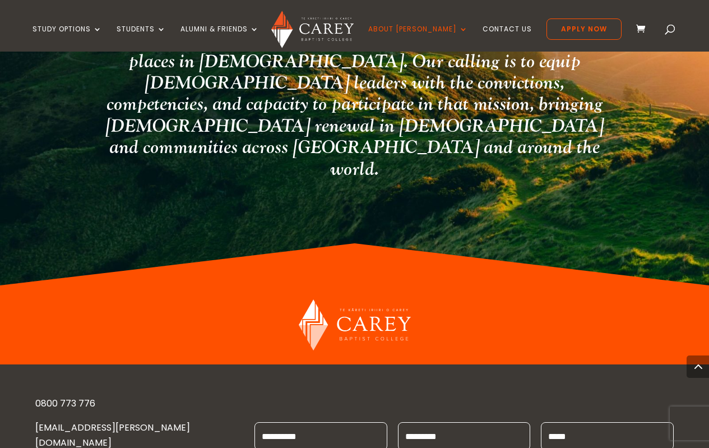 Image resolution: width=709 pixels, height=448 pixels. I want to click on a: Apply Now, so click(584, 29).